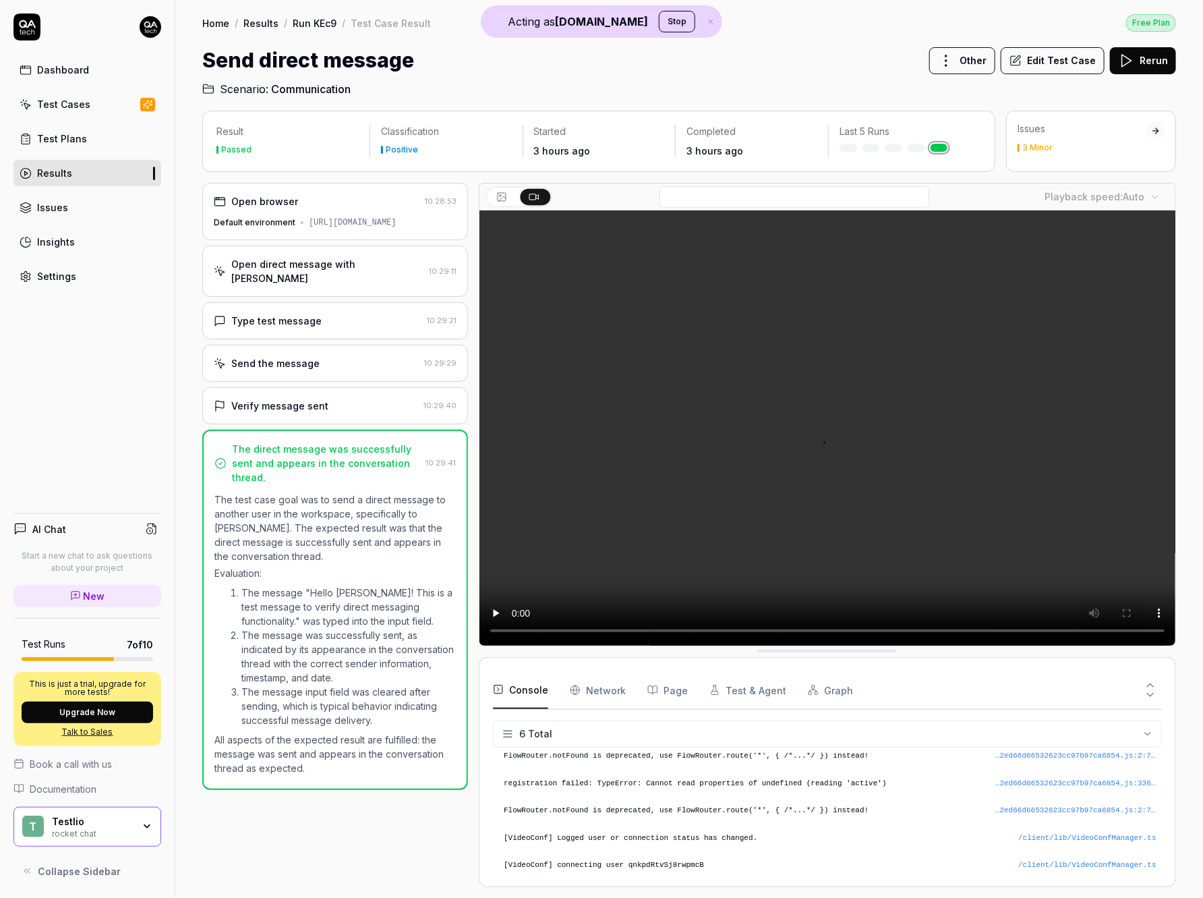 The height and width of the screenshot is (898, 1203). I want to click on p: All aspects of the expected result are fulfilled: the message was sent and appears in the convers..., so click(335, 753).